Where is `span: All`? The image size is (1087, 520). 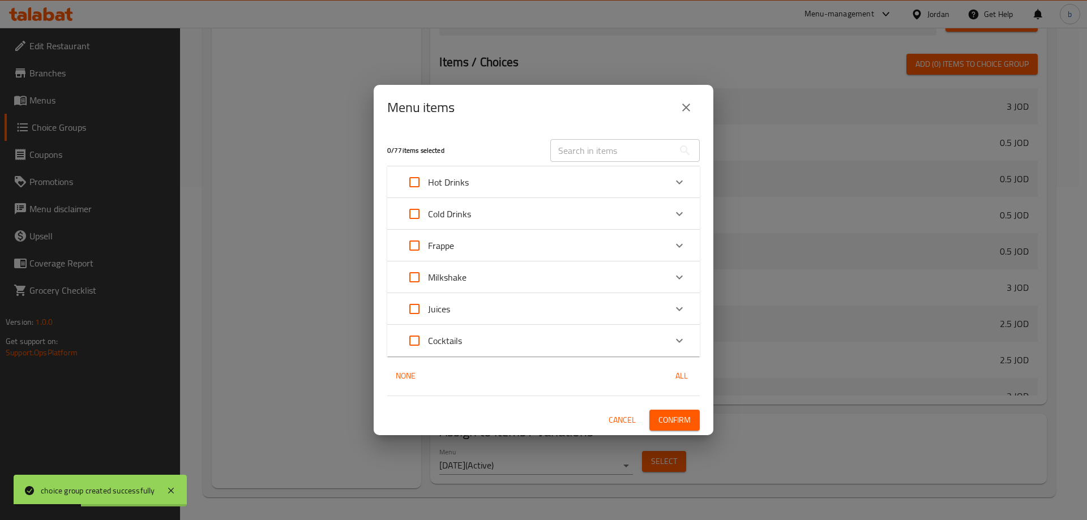
span: All is located at coordinates (682, 376).